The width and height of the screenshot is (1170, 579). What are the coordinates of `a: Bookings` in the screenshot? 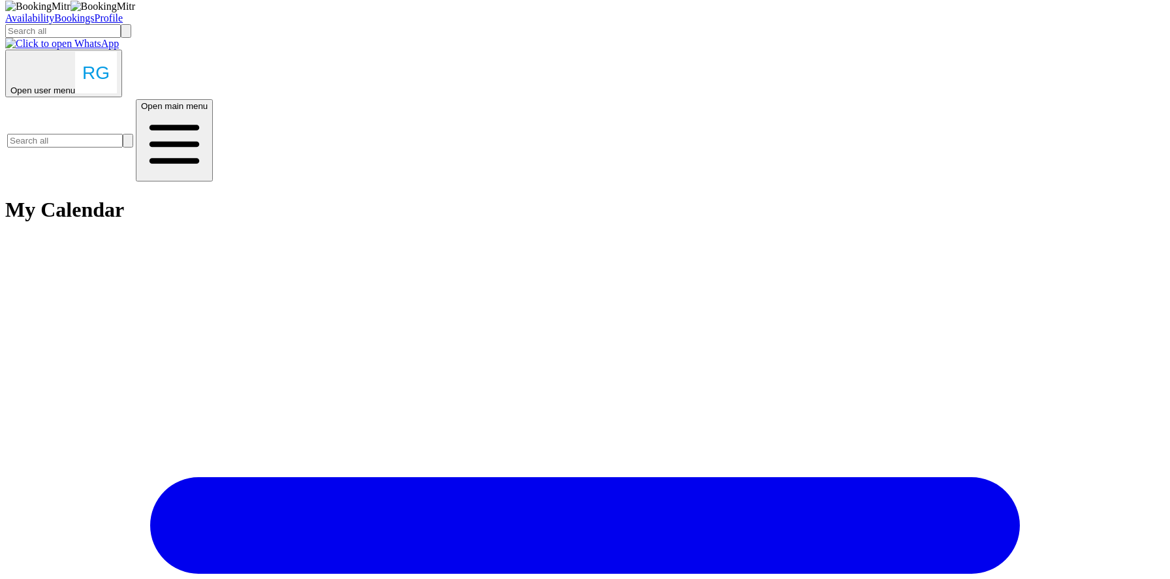 It's located at (74, 18).